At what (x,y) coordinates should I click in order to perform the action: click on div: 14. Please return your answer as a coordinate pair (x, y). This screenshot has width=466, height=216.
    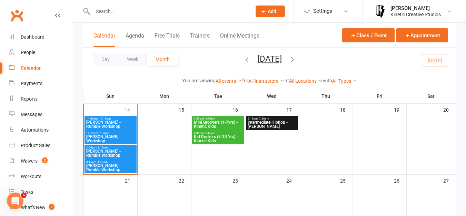
    Looking at the image, I should click on (131, 109).